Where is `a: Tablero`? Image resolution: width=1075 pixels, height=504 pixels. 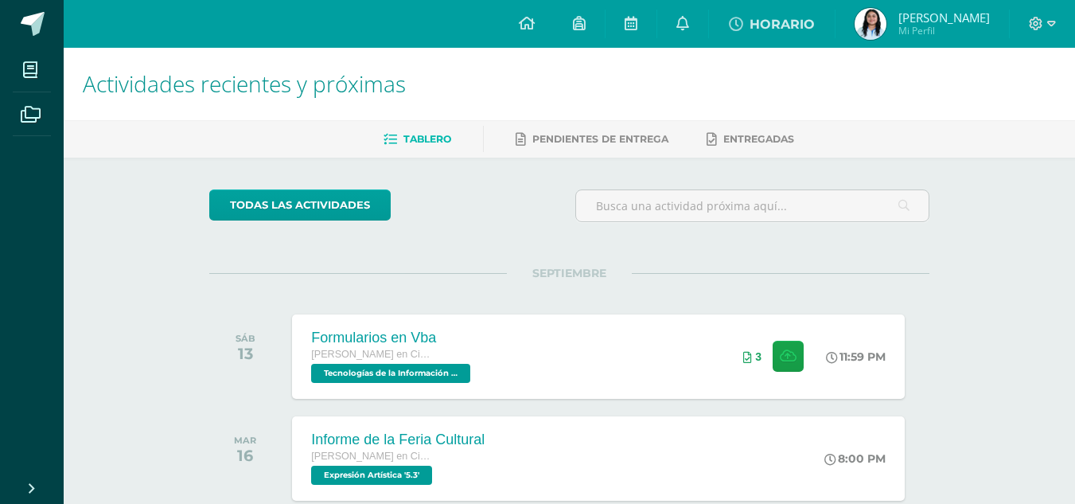
a: Tablero is located at coordinates (417, 139).